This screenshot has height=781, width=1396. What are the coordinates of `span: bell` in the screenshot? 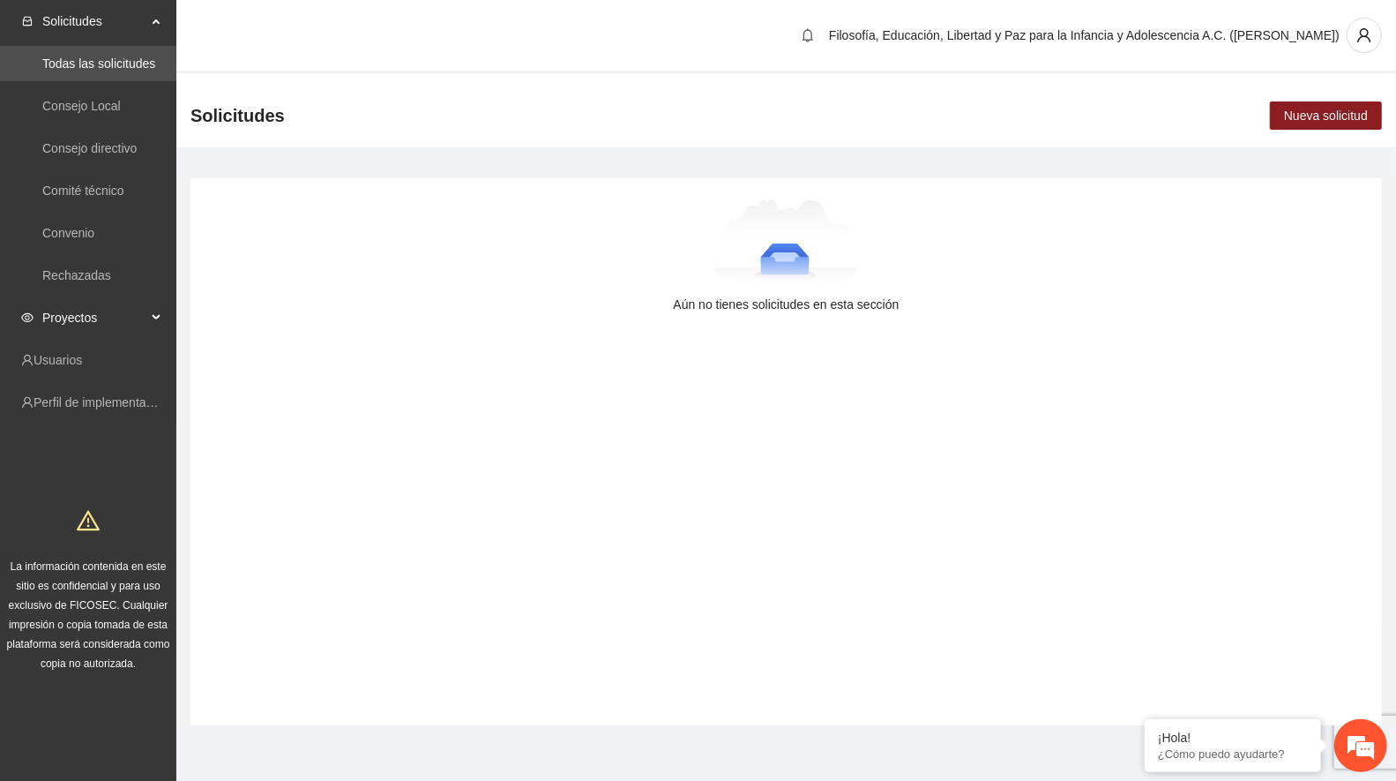 It's located at (808, 35).